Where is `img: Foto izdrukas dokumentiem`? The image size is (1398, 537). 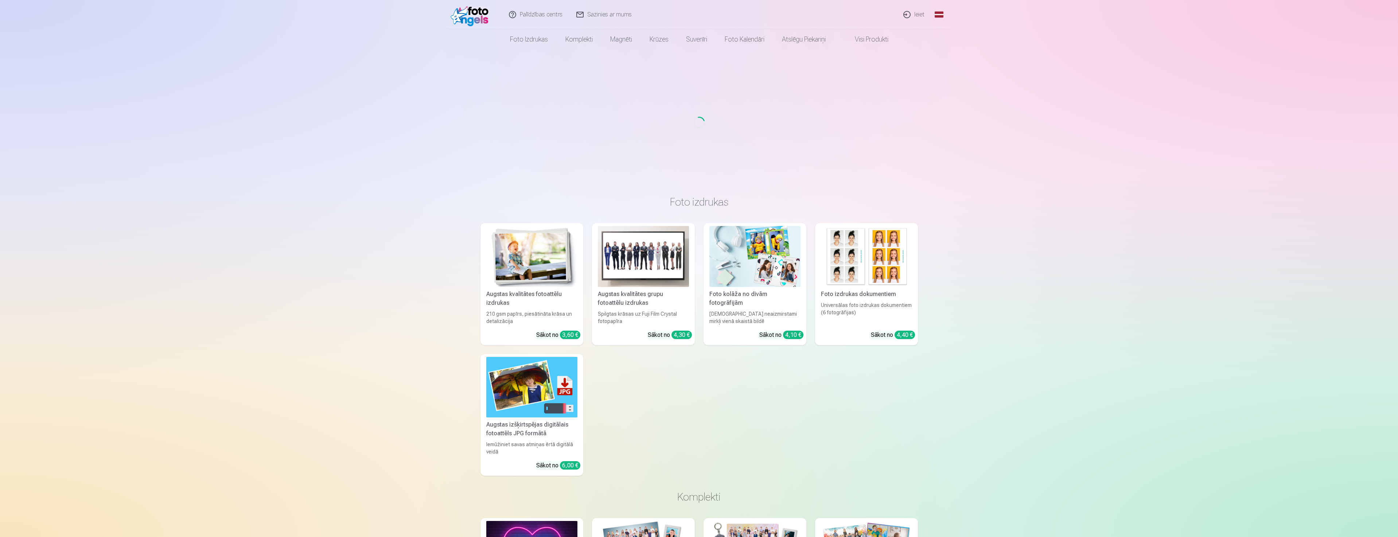
img: Foto izdrukas dokumentiem is located at coordinates (867, 256).